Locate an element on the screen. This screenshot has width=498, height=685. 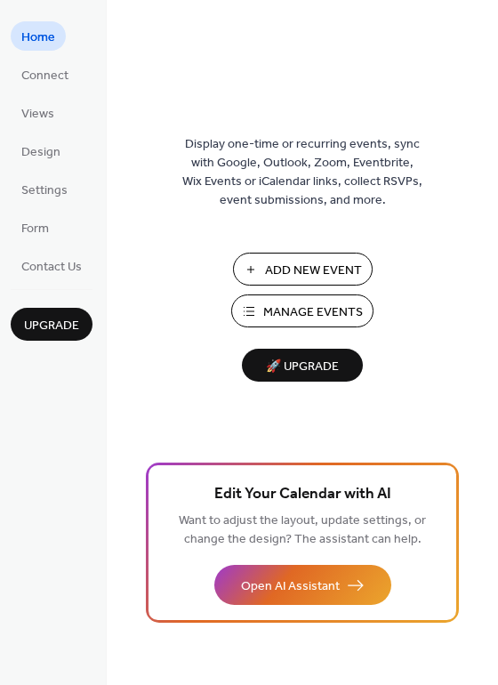
span: Open AI Assistant is located at coordinates (290, 587).